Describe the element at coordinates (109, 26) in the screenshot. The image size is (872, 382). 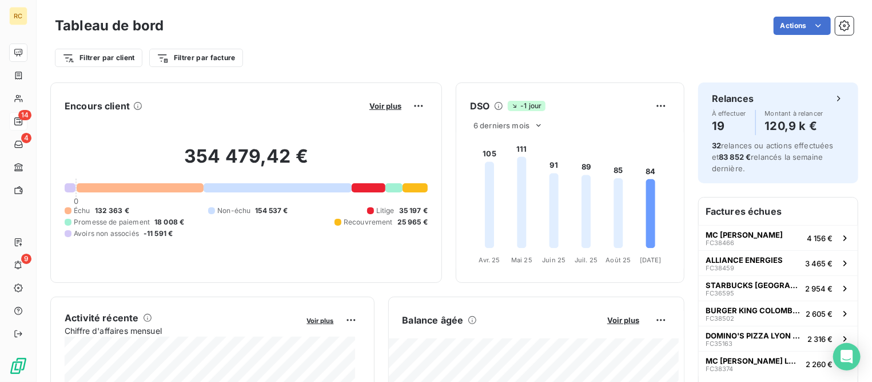
I see `h3: Tableau de bord` at that location.